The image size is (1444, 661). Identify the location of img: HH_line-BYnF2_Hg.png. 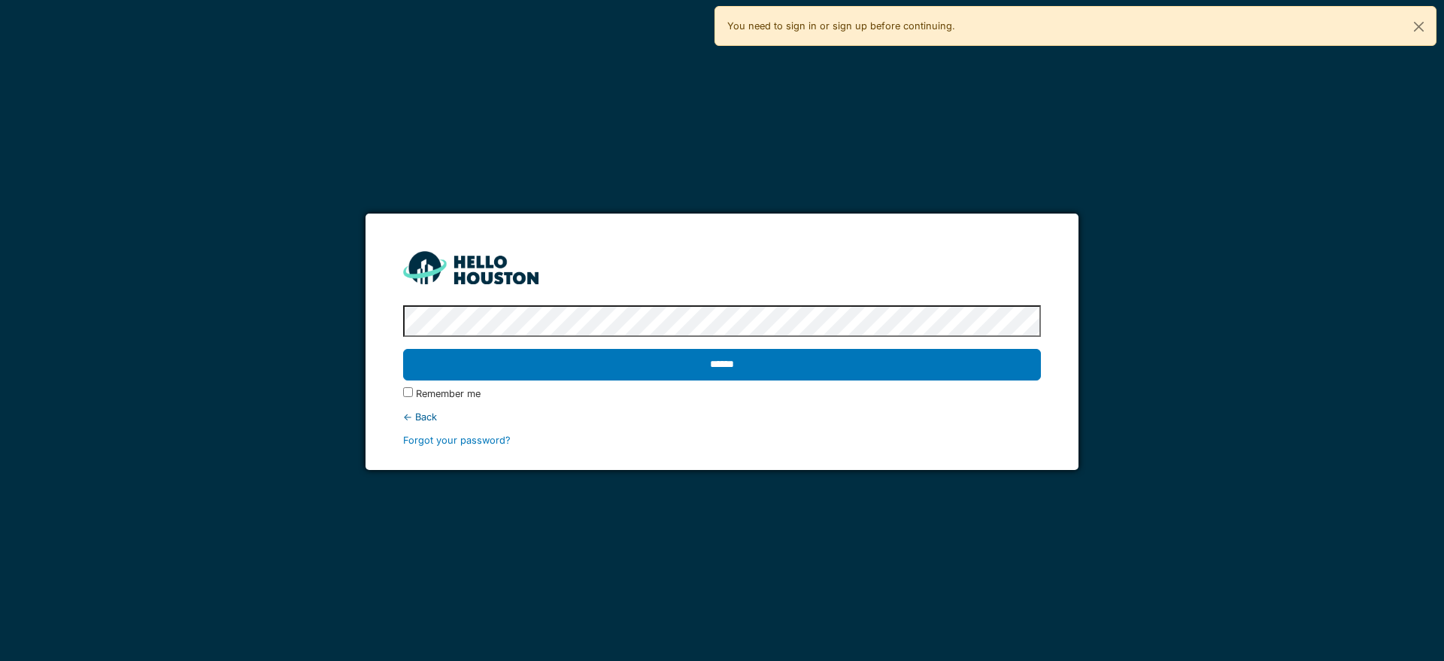
(471, 267).